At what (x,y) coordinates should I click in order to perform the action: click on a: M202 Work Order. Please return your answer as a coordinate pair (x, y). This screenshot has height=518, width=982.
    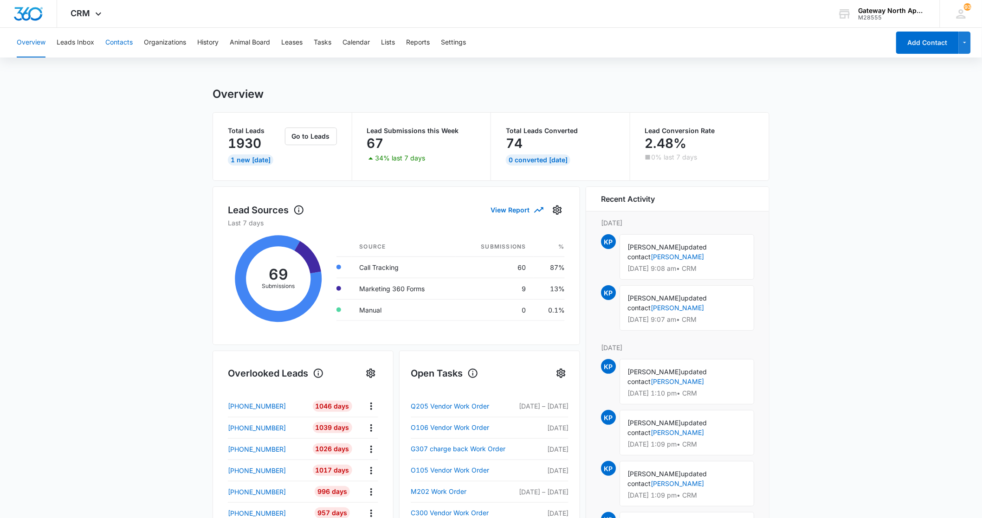
    Looking at the image, I should click on (462, 492).